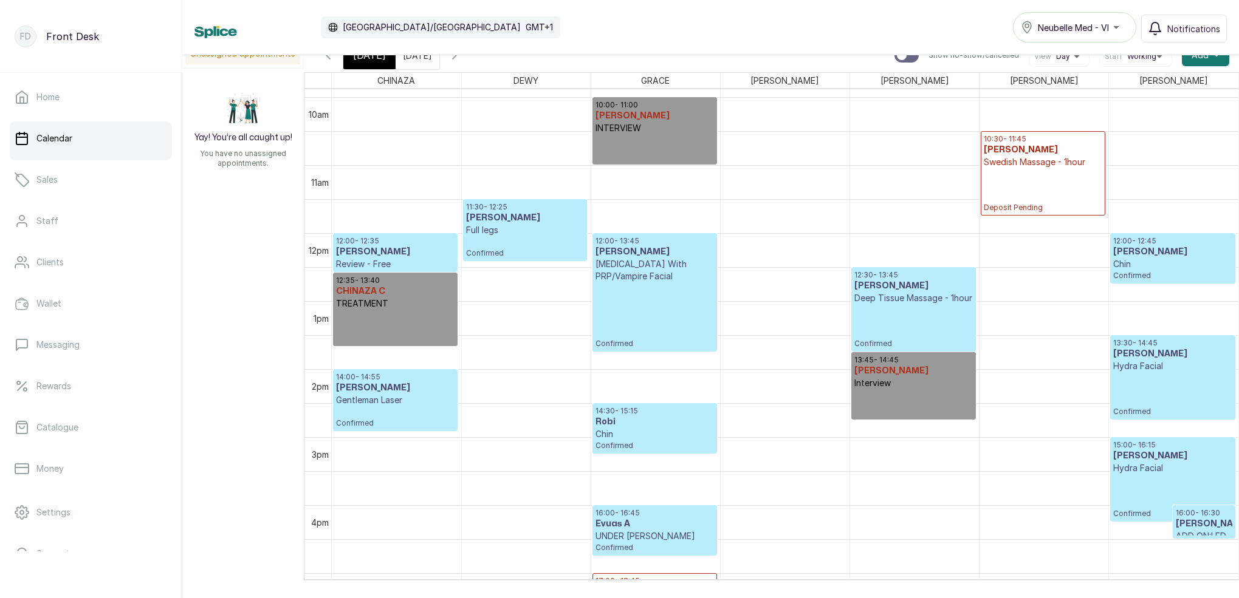 Image resolution: width=1239 pixels, height=598 pixels. I want to click on p: Interview, so click(913, 383).